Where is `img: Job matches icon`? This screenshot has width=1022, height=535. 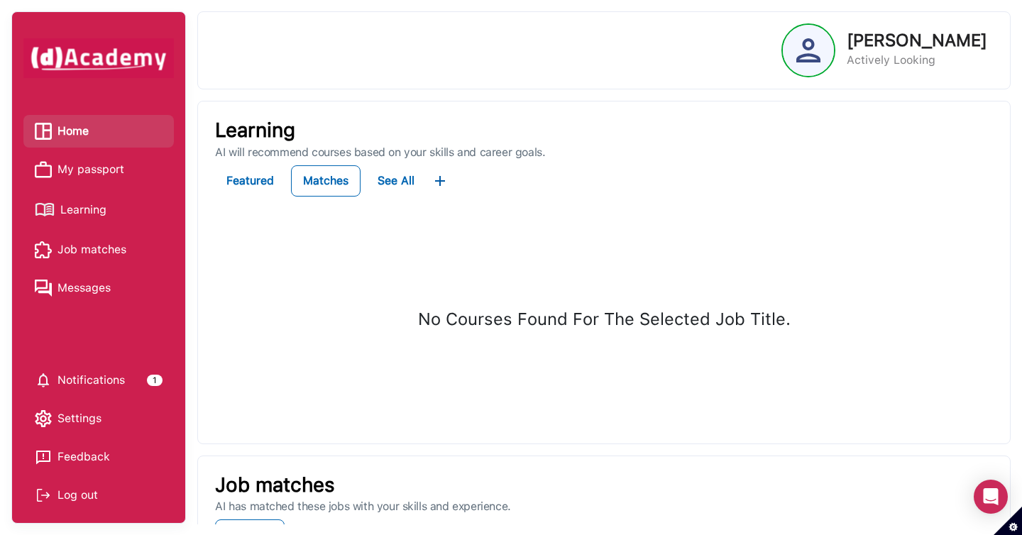
img: Job matches icon is located at coordinates (43, 250).